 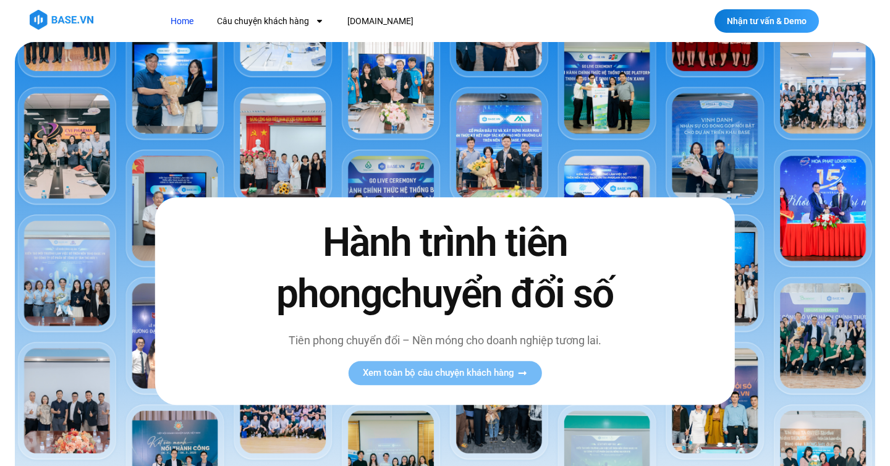 What do you see at coordinates (398, 21) in the screenshot?
I see `nav: Menu` at bounding box center [398, 21].